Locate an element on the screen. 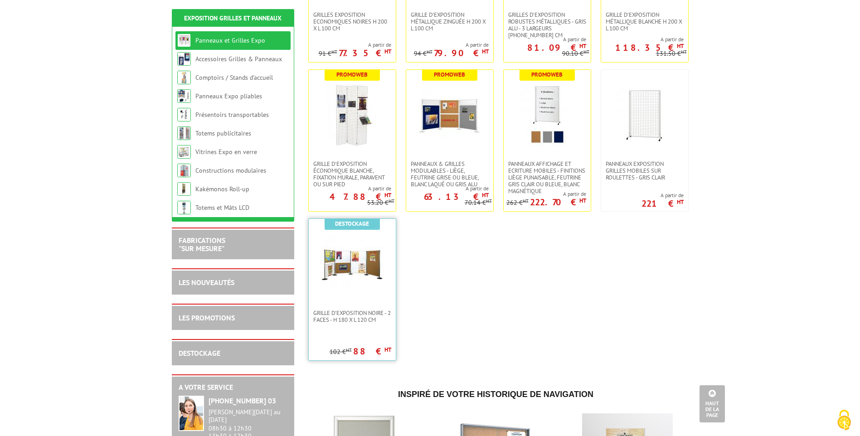 Image resolution: width=860 pixels, height=436 pixels. span: Grille d'exposition économique blanche, fixation murale, paravent ou sur pied is located at coordinates (352, 174).